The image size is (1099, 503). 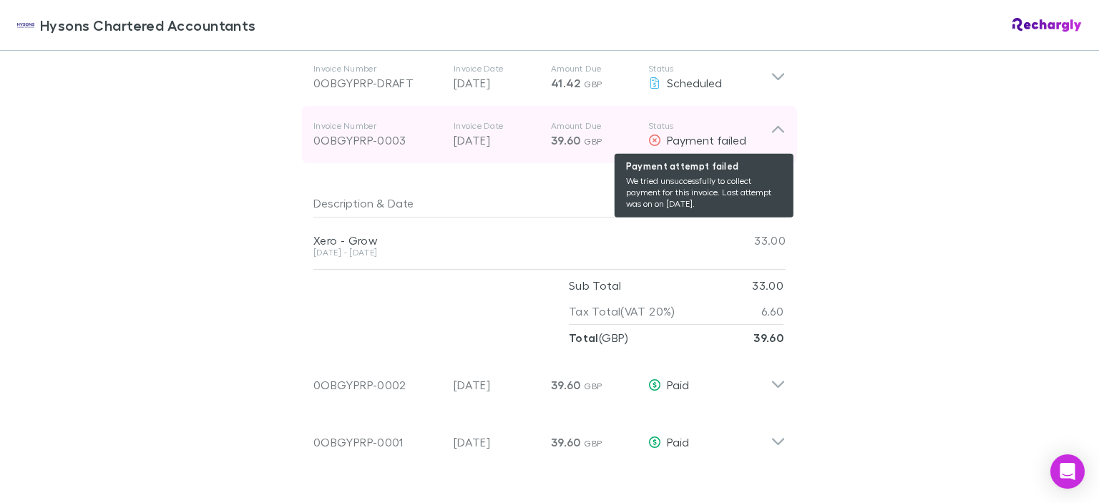 I want to click on button: Description, so click(x=343, y=203).